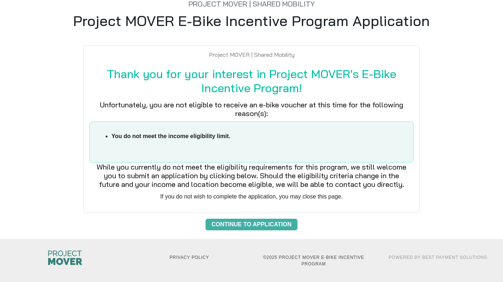 The image size is (503, 282). Describe the element at coordinates (251, 109) in the screenshot. I see `h5: Unfortunately, you are not eligible to receive an e-bike voucher at this time for the following r...` at that location.